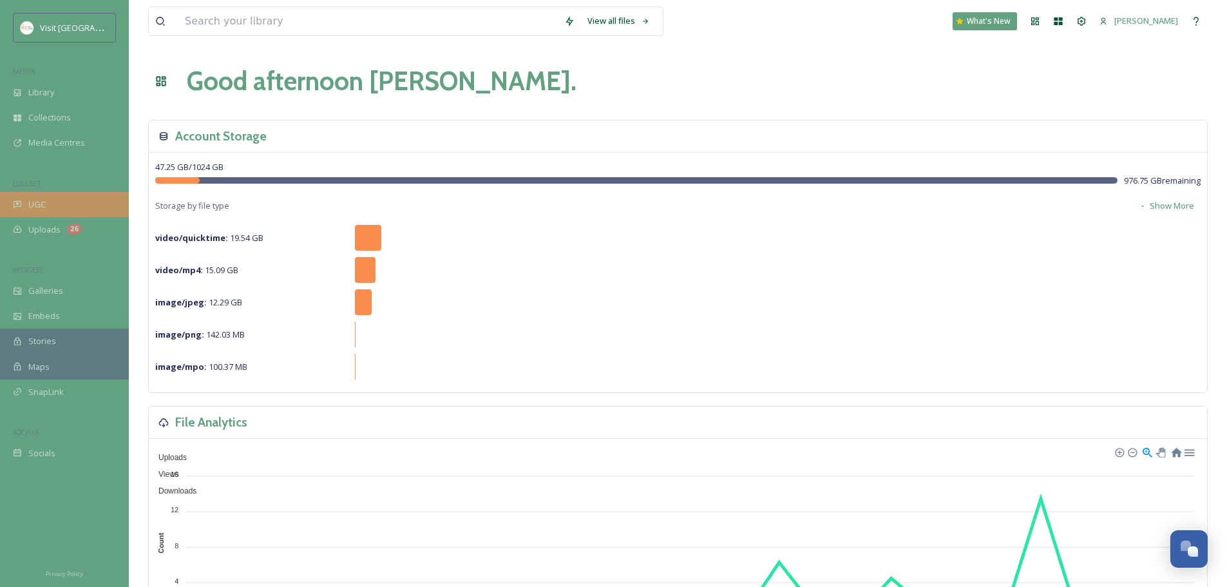  I want to click on tspan: 8, so click(177, 545).